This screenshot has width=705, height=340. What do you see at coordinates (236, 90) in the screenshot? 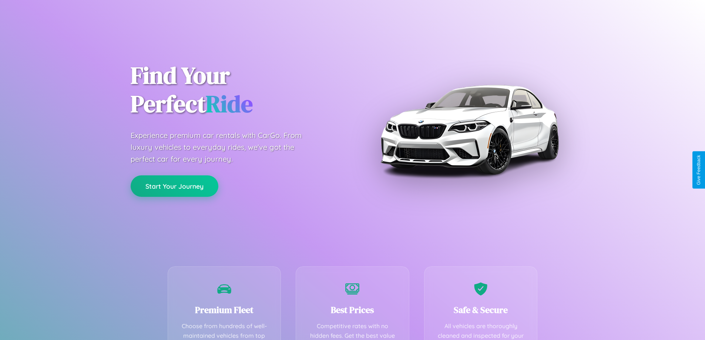
I see `h1: Find Your Perfect` at bounding box center [236, 90].